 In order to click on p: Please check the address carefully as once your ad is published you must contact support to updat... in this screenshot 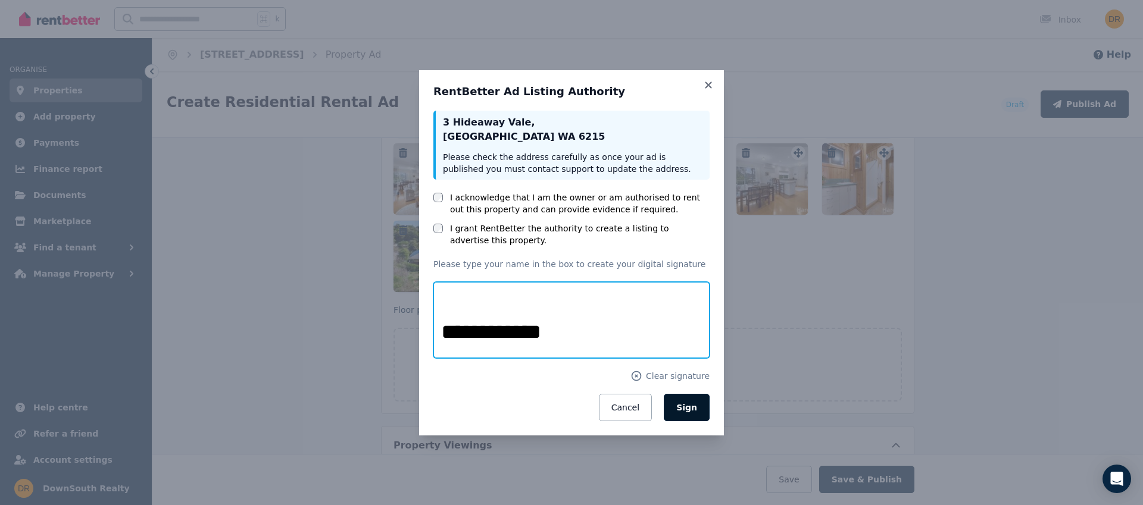, I will do `click(573, 163)`.